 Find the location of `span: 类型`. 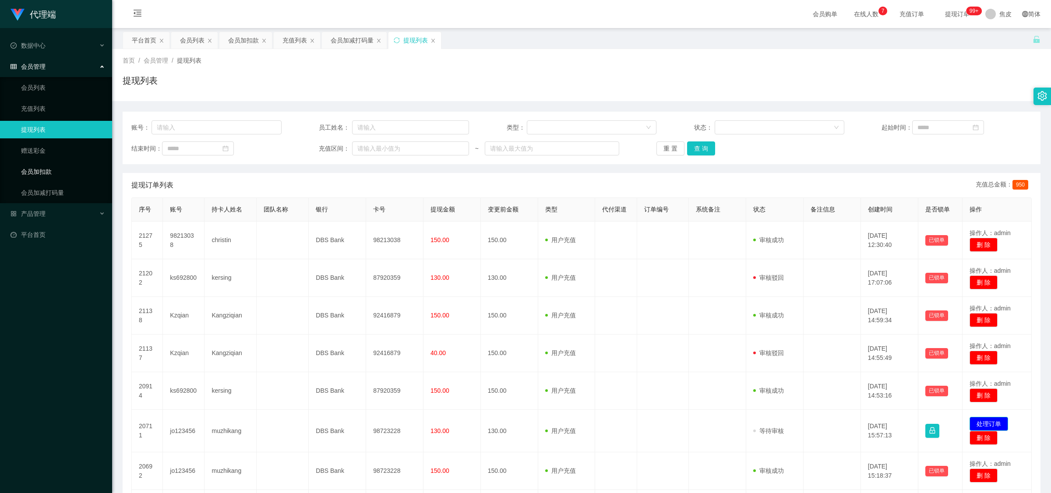

span: 类型 is located at coordinates (551, 209).